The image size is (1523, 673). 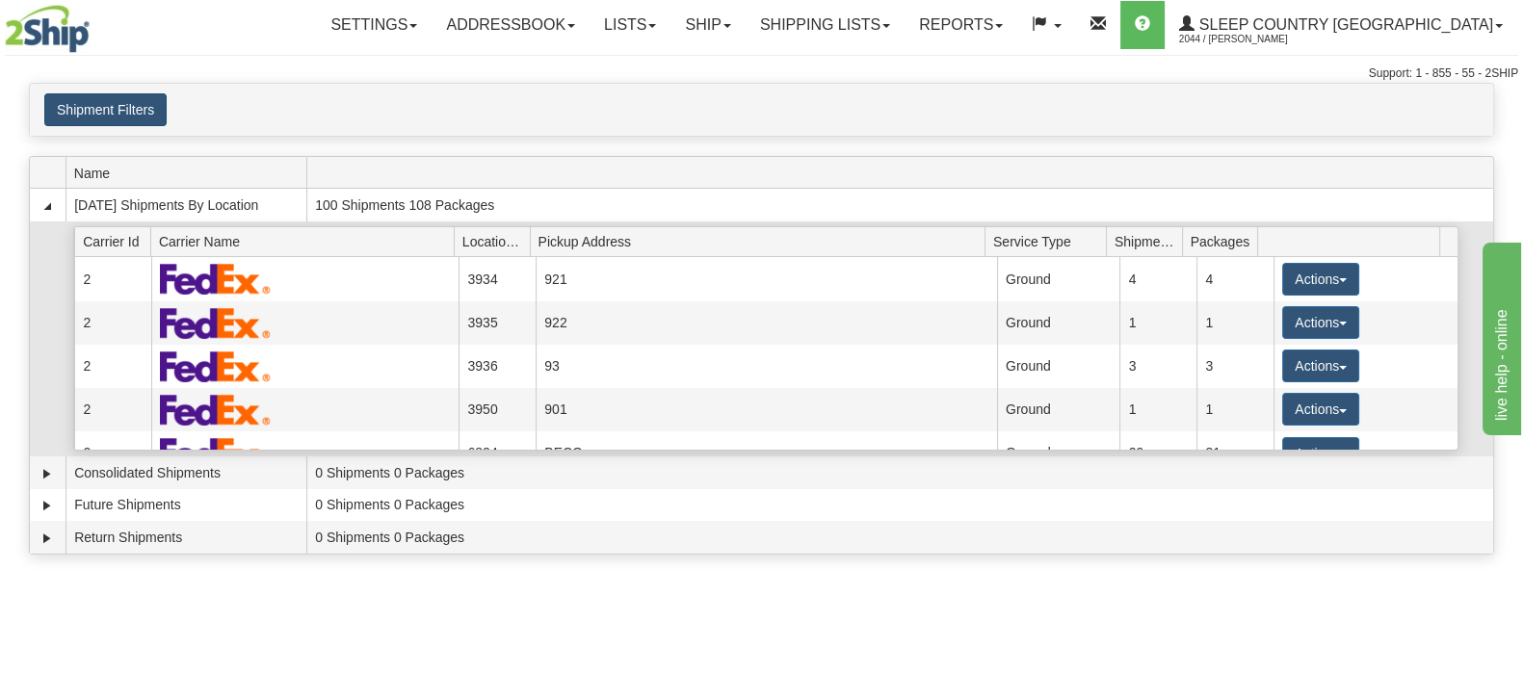 What do you see at coordinates (374, 25) in the screenshot?
I see `a: Settings` at bounding box center [374, 25].